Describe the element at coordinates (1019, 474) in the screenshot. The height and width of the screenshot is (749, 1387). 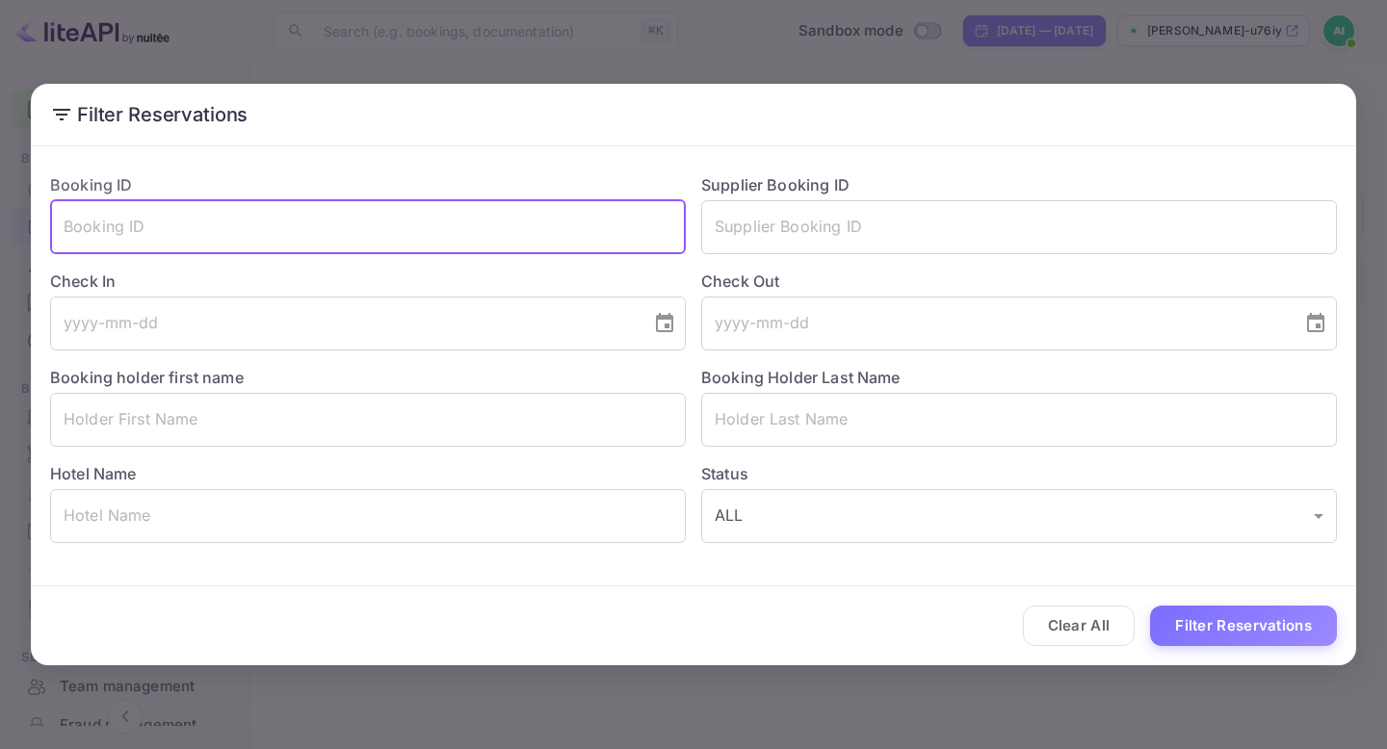
I see `label: Status` at that location.